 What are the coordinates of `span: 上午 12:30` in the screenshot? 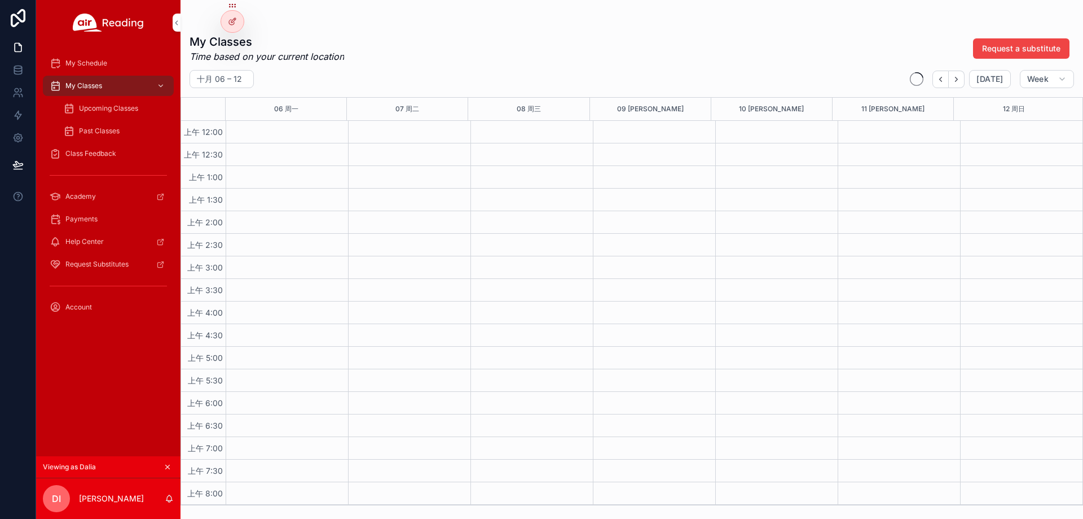 It's located at (203, 154).